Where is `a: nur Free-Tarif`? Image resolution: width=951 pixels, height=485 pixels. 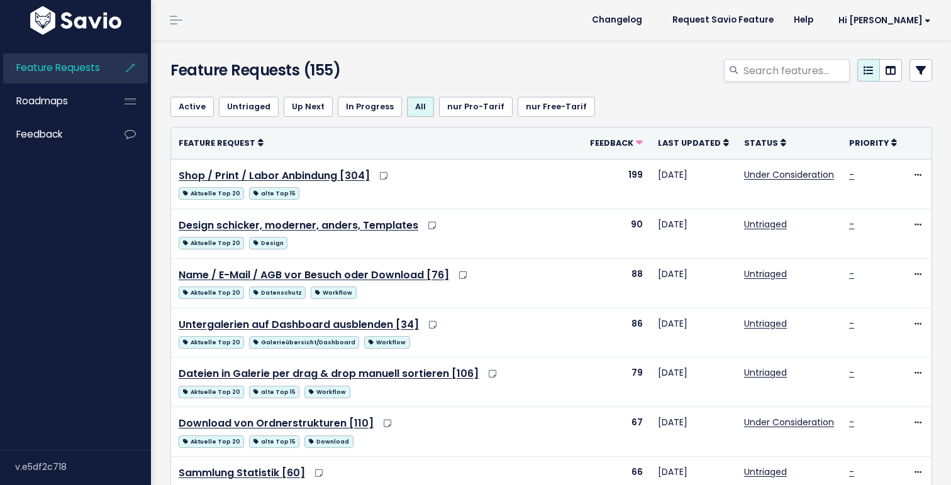 a: nur Free-Tarif is located at coordinates (556, 107).